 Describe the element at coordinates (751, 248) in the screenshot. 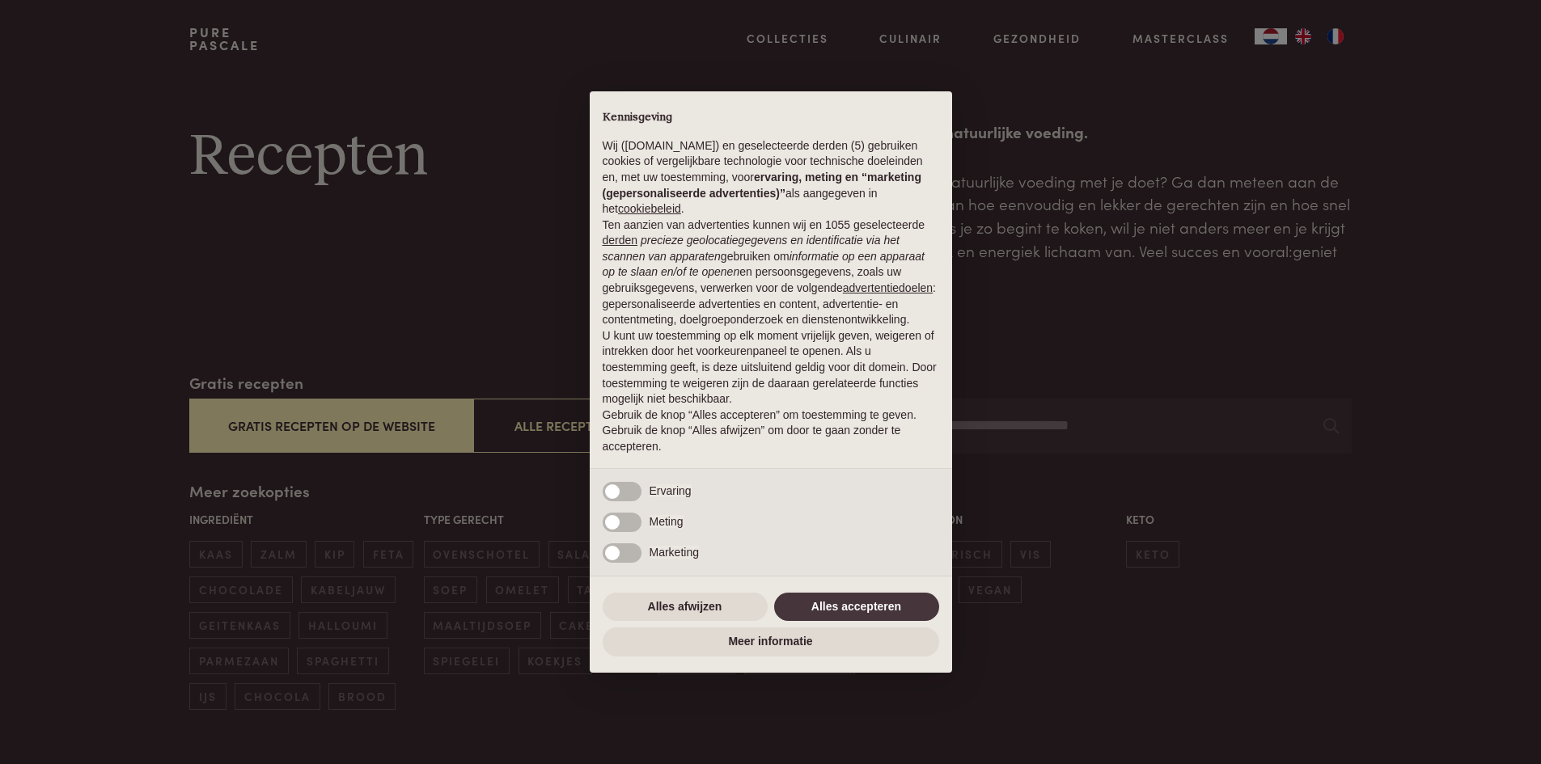

I see `em: precieze geolocatiegegevens en identificatie via het scannen van apparaten` at that location.